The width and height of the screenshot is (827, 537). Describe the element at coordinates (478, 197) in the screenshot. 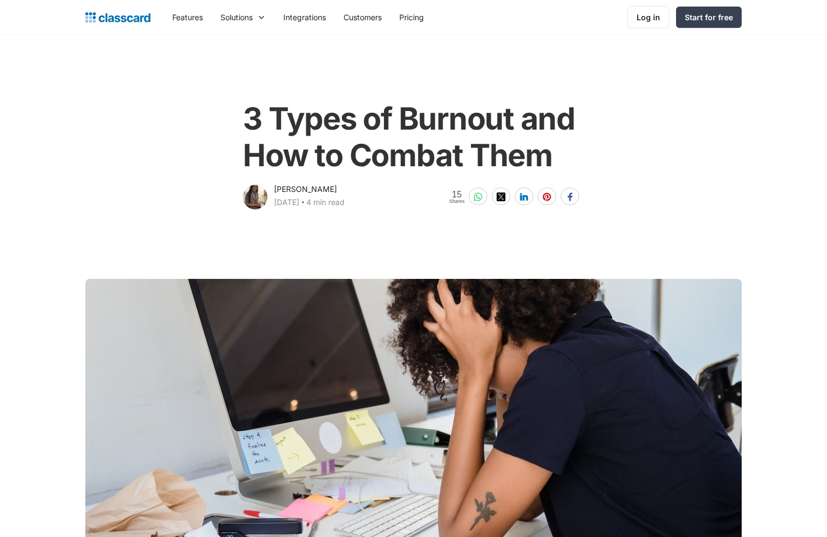

I see `img: whatsapp-white sharing button` at that location.